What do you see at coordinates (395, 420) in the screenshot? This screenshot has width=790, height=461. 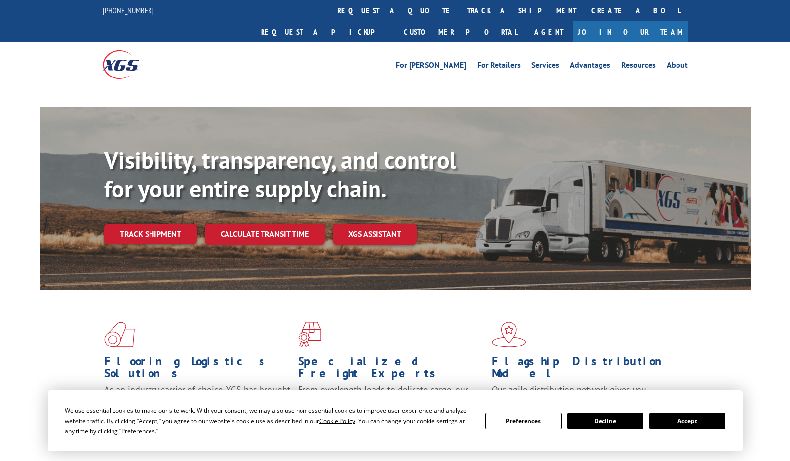 I see `div: Cookie Consent Prompt` at bounding box center [395, 420].